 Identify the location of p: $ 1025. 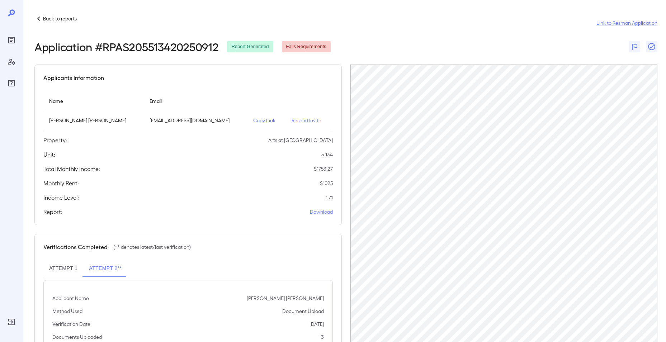
(326, 183).